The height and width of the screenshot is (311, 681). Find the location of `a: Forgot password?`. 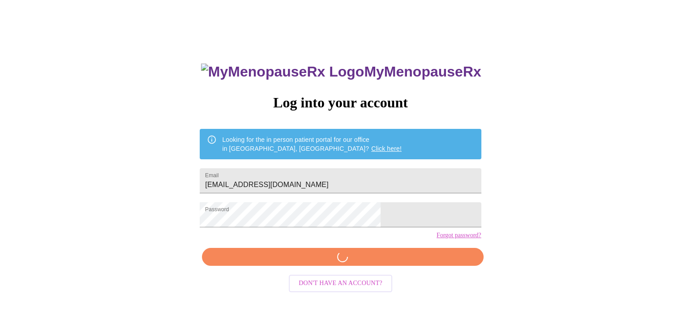

a: Forgot password? is located at coordinates (459, 236).